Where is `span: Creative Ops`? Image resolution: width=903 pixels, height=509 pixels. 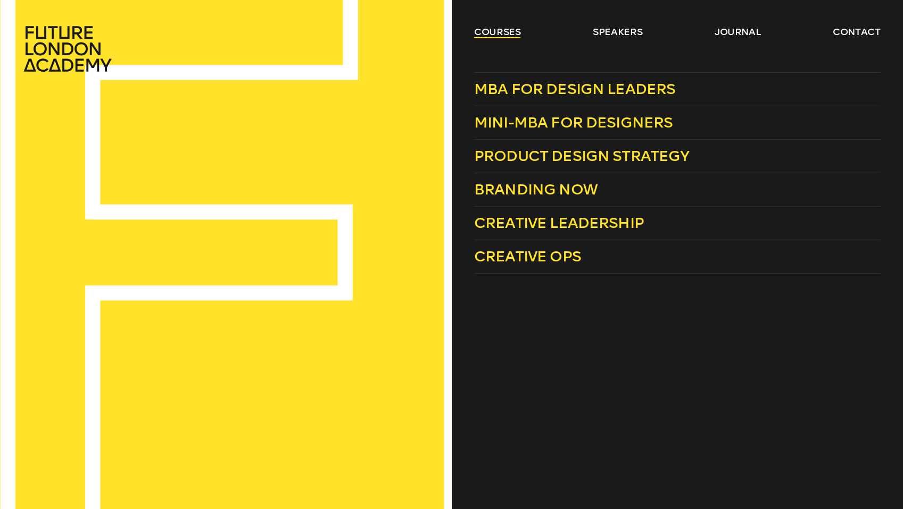 span: Creative Ops is located at coordinates (527, 256).